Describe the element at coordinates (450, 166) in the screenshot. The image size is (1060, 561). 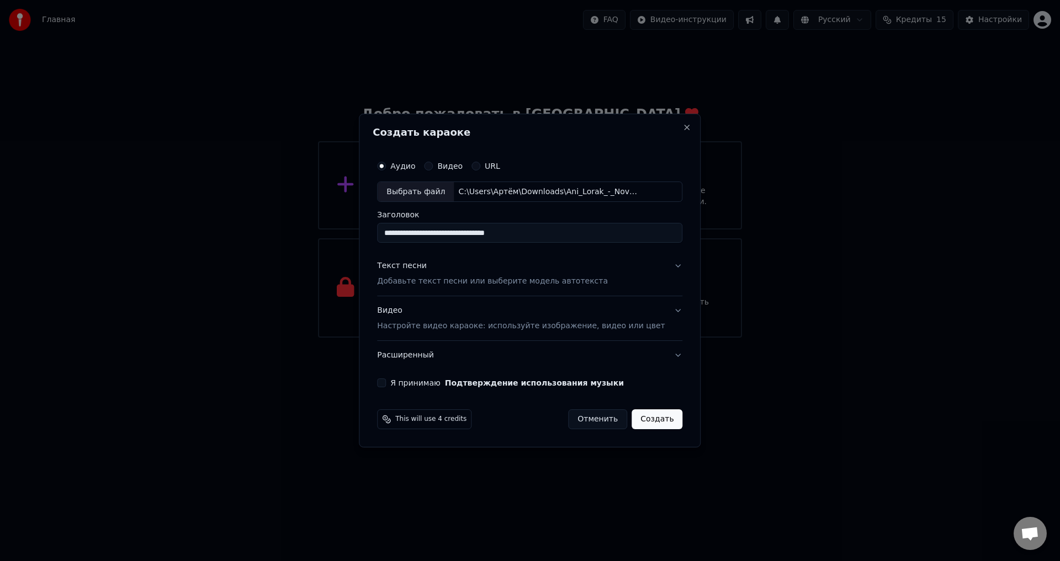
I see `label: Видео` at that location.